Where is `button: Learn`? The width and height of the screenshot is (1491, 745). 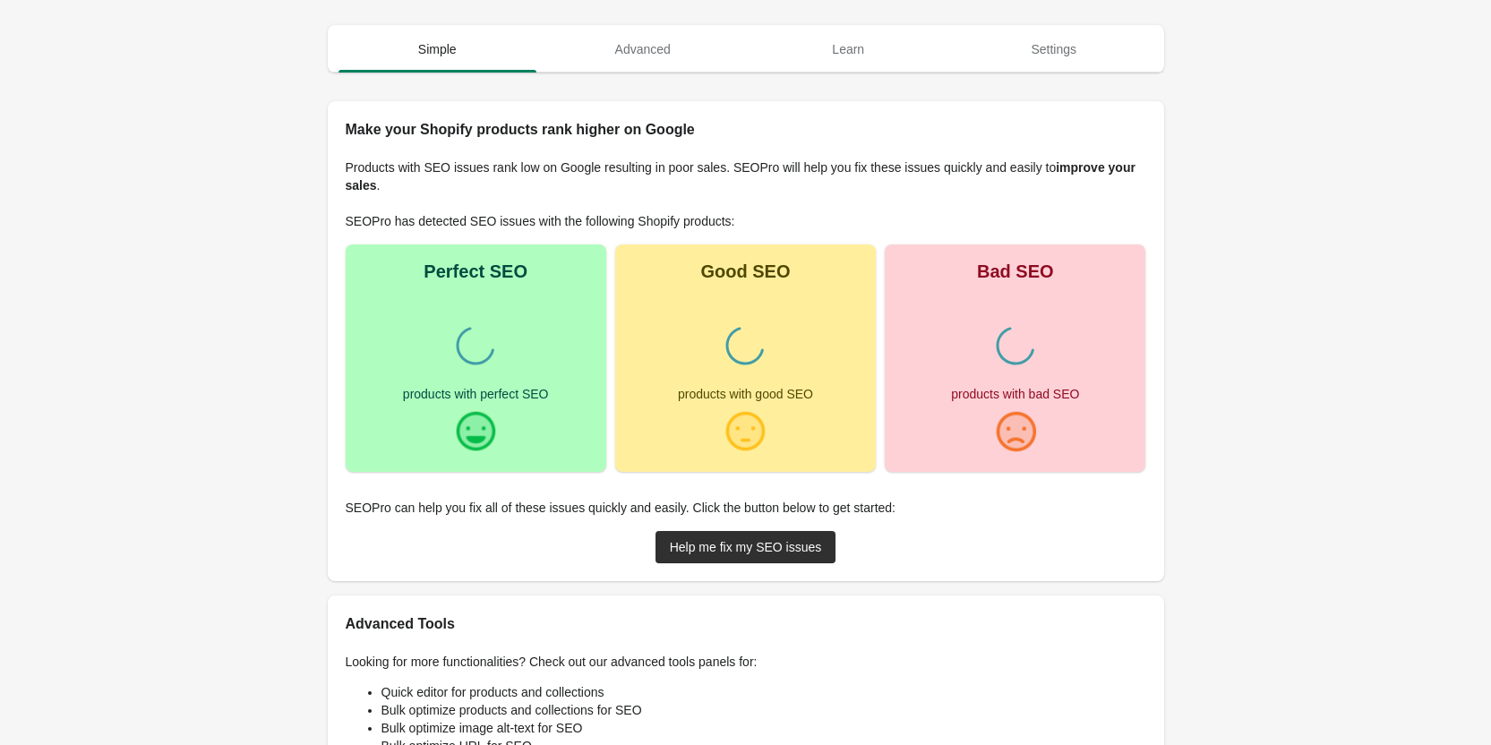
button: Learn is located at coordinates (849, 49).